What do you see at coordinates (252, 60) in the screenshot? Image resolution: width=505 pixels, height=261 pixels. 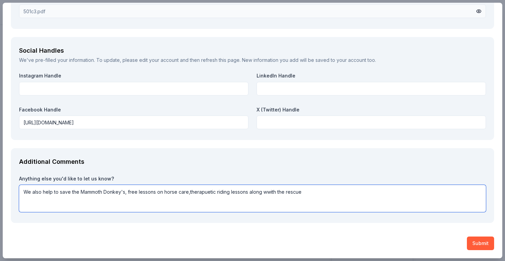 I see `div: We've pre-filled your information. To update, please and then refresh this page. New information ...` at bounding box center [252, 60].